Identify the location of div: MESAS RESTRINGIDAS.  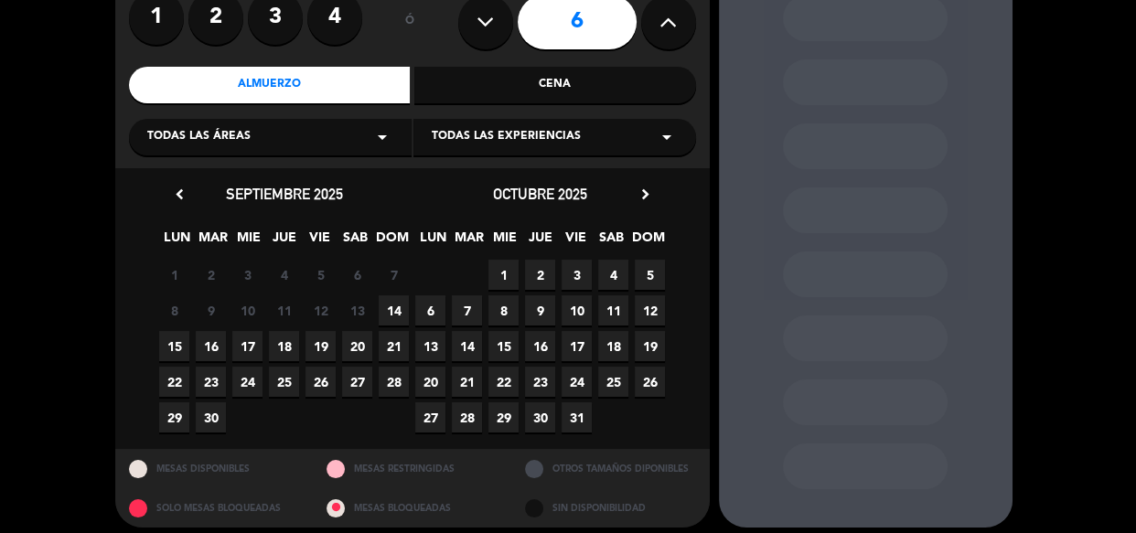
(412, 468).